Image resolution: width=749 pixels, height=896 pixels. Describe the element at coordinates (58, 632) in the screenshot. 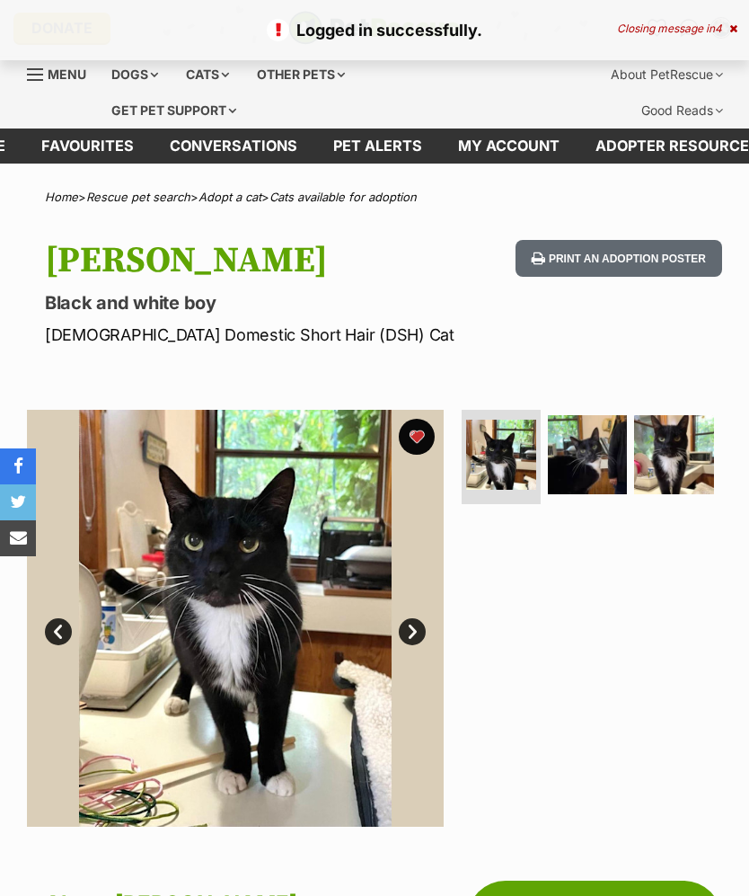

I see `a: Prev` at that location.